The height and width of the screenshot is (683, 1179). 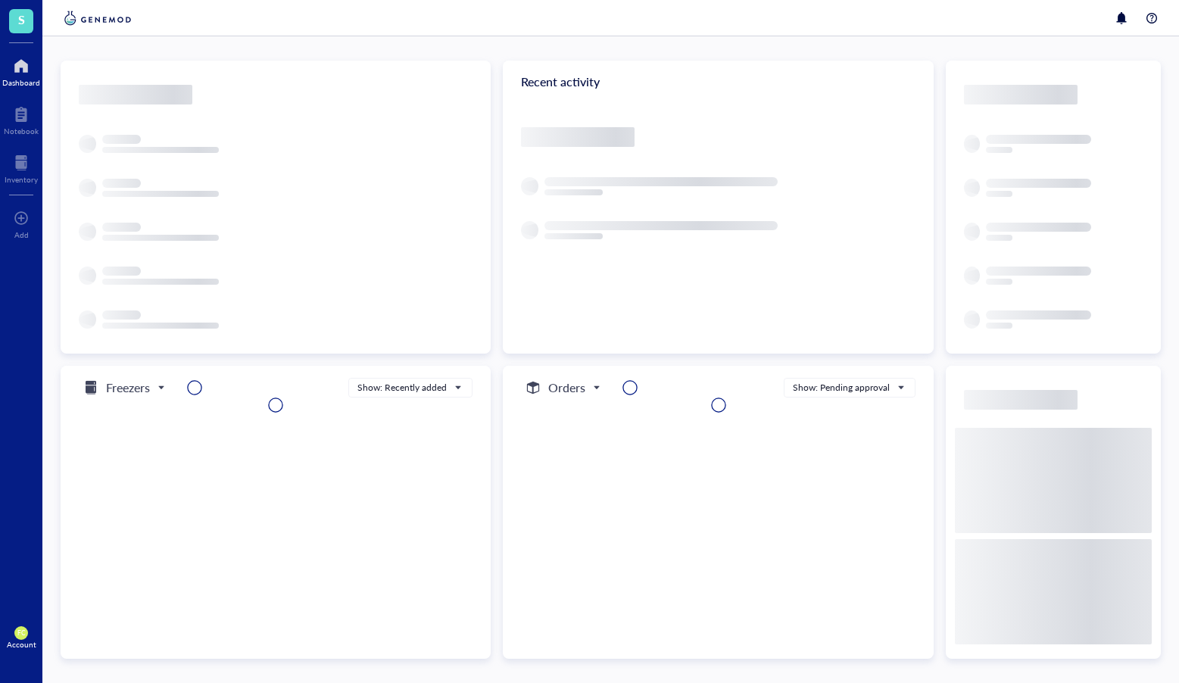 I want to click on div: Add, so click(x=21, y=235).